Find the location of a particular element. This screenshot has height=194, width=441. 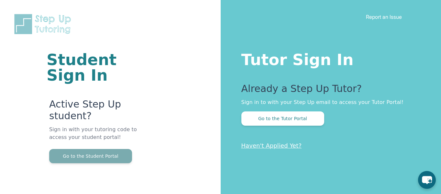

button: chat-button is located at coordinates (426, 179).